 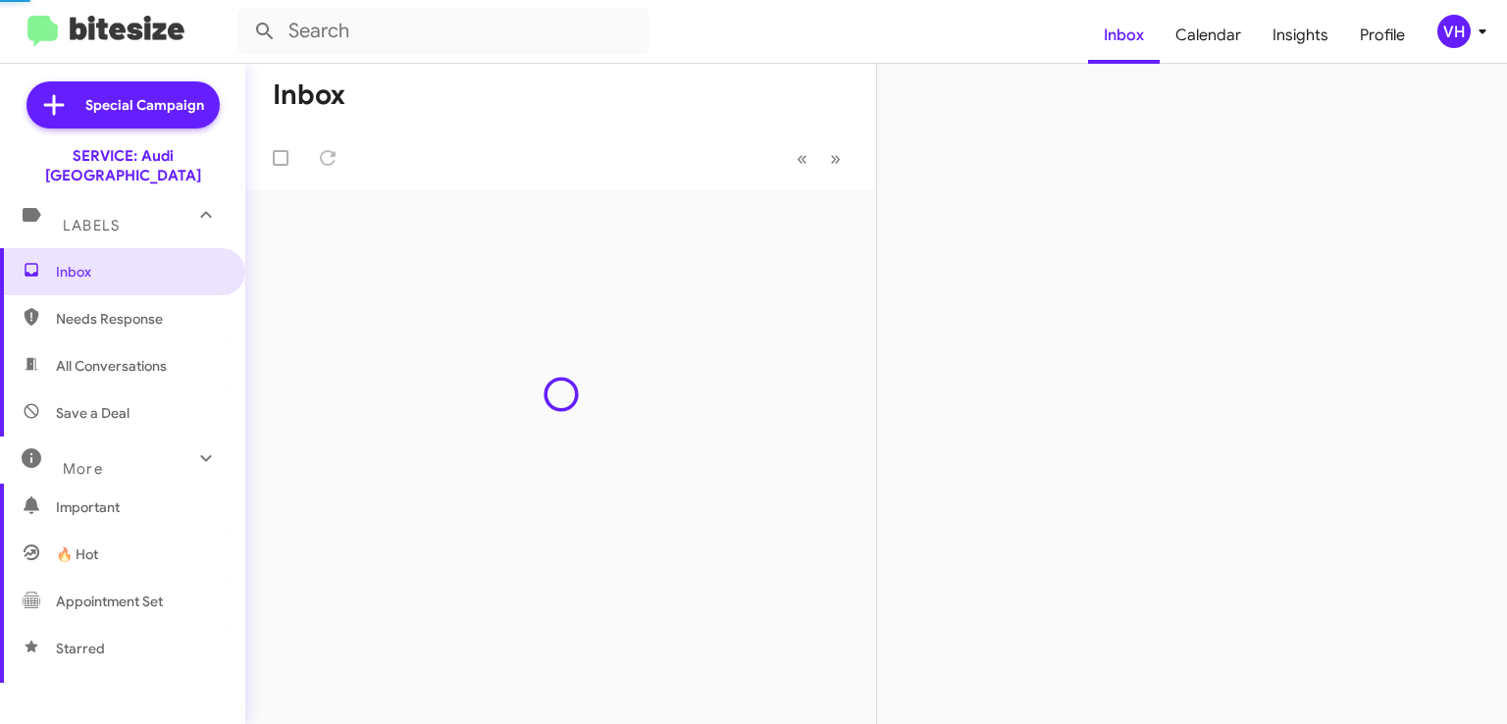 I want to click on a: Calendar, so click(x=1208, y=35).